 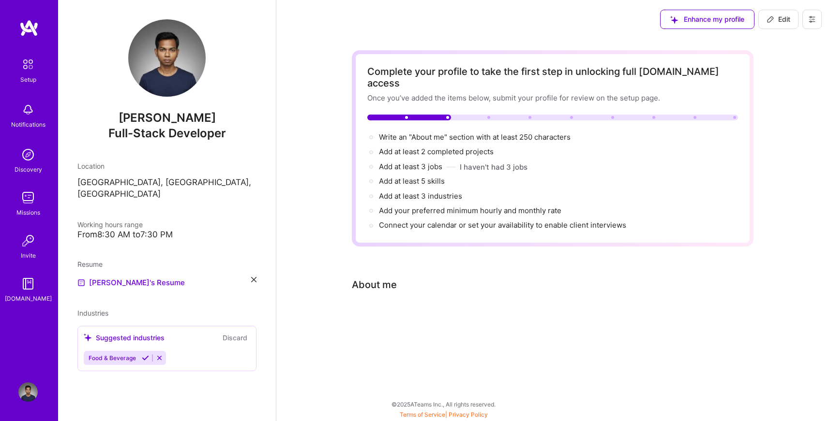 I want to click on img: discovery, so click(x=28, y=155).